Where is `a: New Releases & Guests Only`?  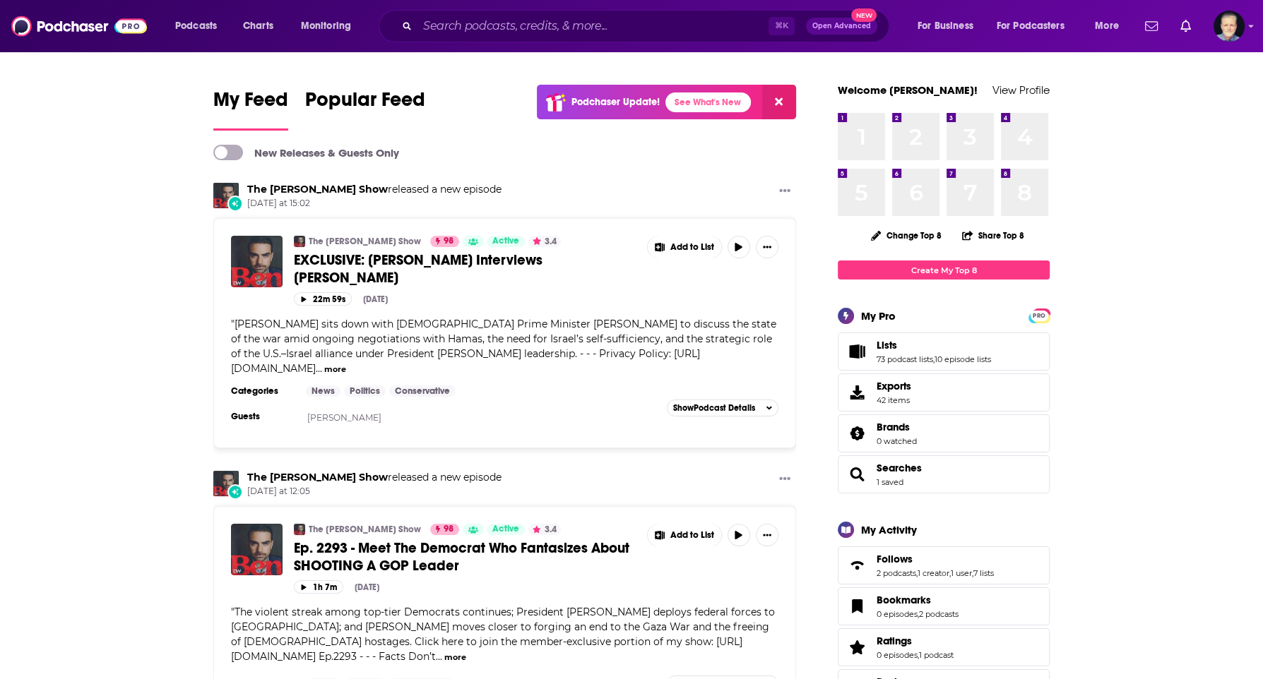 a: New Releases & Guests Only is located at coordinates (306, 153).